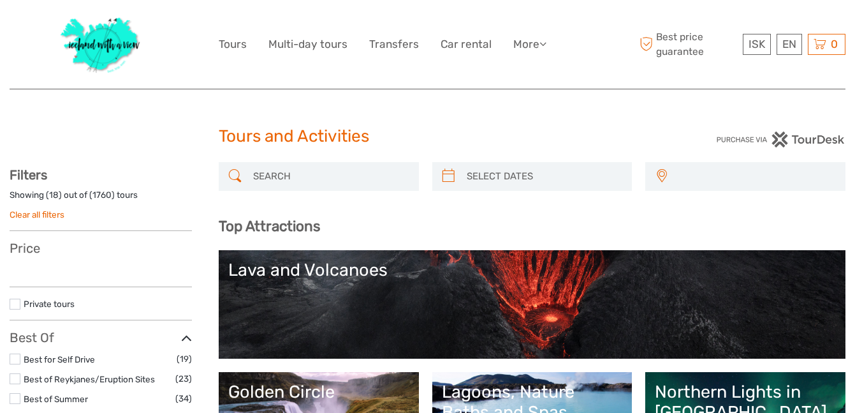 The width and height of the screenshot is (855, 413). I want to click on span: Best price guarantee, so click(688, 44).